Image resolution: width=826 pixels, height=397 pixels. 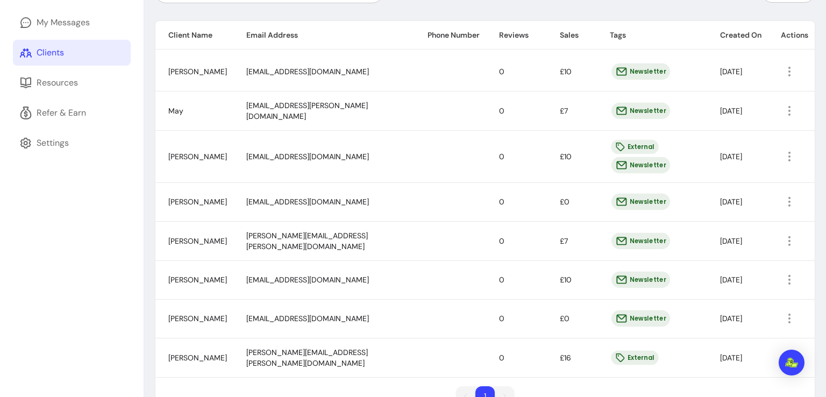 What do you see at coordinates (53, 143) in the screenshot?
I see `div: Settings` at bounding box center [53, 143].